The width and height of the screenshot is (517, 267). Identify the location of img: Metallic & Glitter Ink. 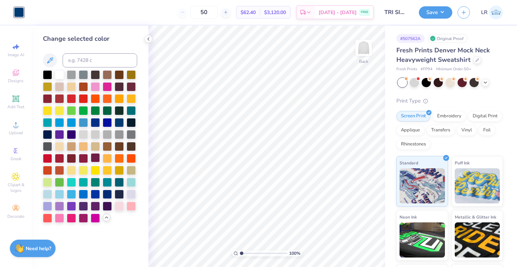
(477, 240).